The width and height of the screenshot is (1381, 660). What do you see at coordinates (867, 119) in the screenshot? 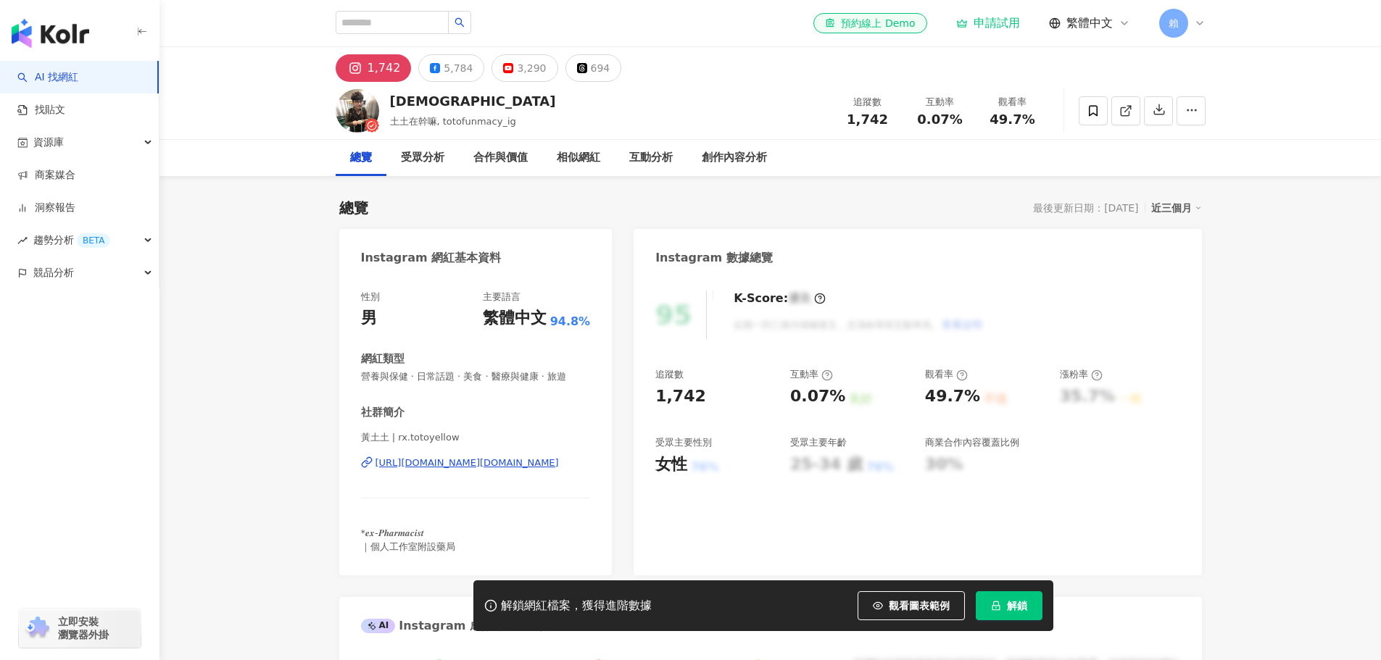
I see `span: 1,742` at bounding box center [867, 119].